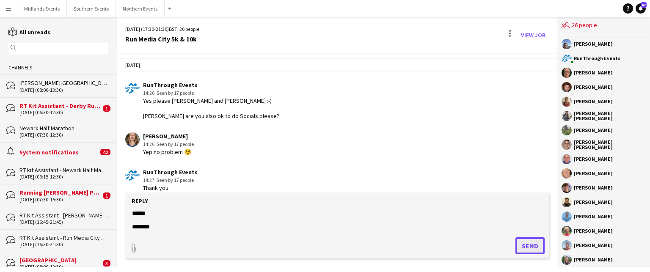 The width and height of the screenshot is (650, 272). Describe the element at coordinates (42, 8) in the screenshot. I see `button: Midlands Events` at that location.